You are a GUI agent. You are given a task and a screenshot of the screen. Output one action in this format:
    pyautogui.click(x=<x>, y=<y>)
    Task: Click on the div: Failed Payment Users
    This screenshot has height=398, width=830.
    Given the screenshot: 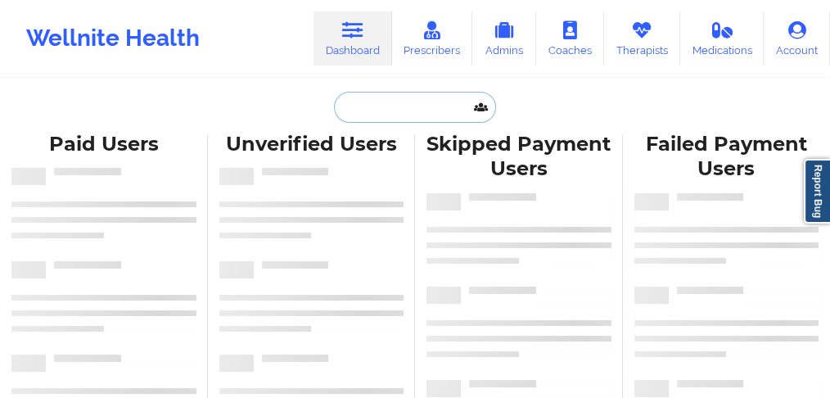 What is the action you would take?
    pyautogui.click(x=727, y=157)
    